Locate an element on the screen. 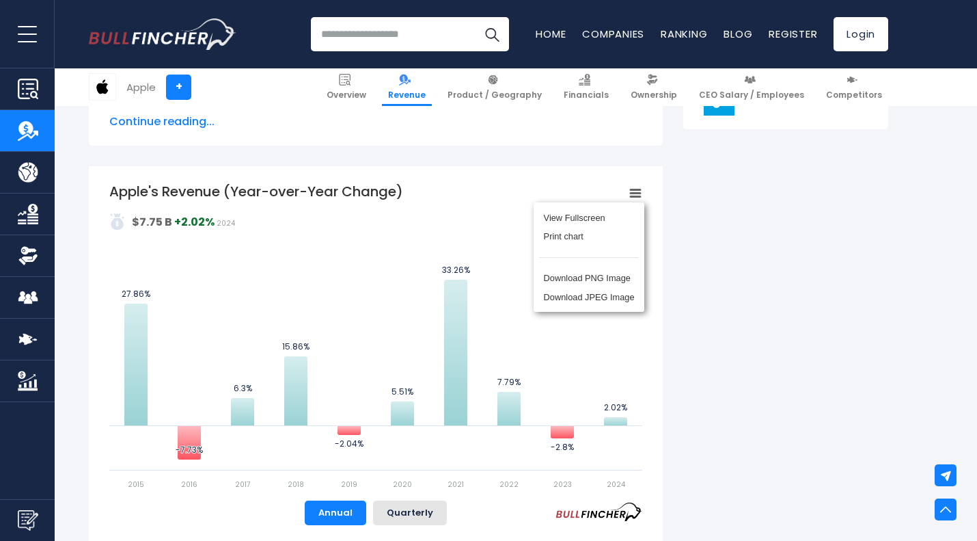 The width and height of the screenshot is (977, 541). strong: $7.75 B is located at coordinates (152, 221).